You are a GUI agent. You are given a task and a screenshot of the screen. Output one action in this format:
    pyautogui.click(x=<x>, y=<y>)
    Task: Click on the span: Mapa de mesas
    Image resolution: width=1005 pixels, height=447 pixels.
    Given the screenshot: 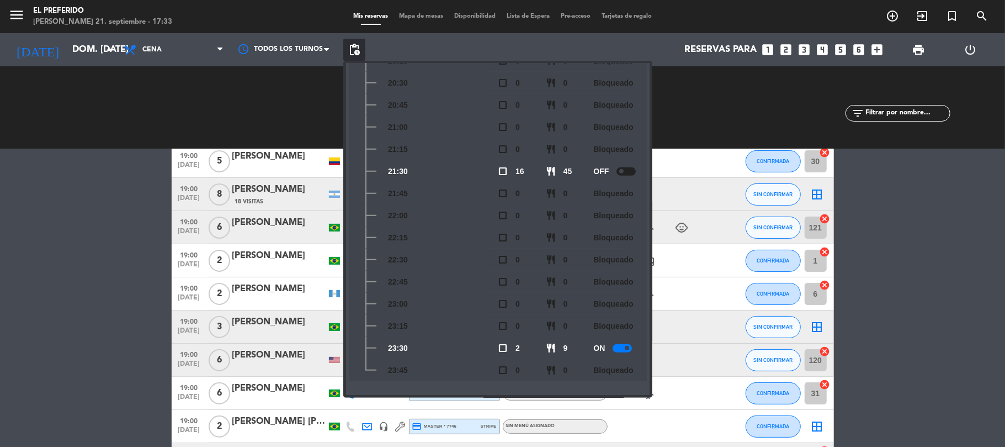 What is the action you would take?
    pyautogui.click(x=421, y=16)
    